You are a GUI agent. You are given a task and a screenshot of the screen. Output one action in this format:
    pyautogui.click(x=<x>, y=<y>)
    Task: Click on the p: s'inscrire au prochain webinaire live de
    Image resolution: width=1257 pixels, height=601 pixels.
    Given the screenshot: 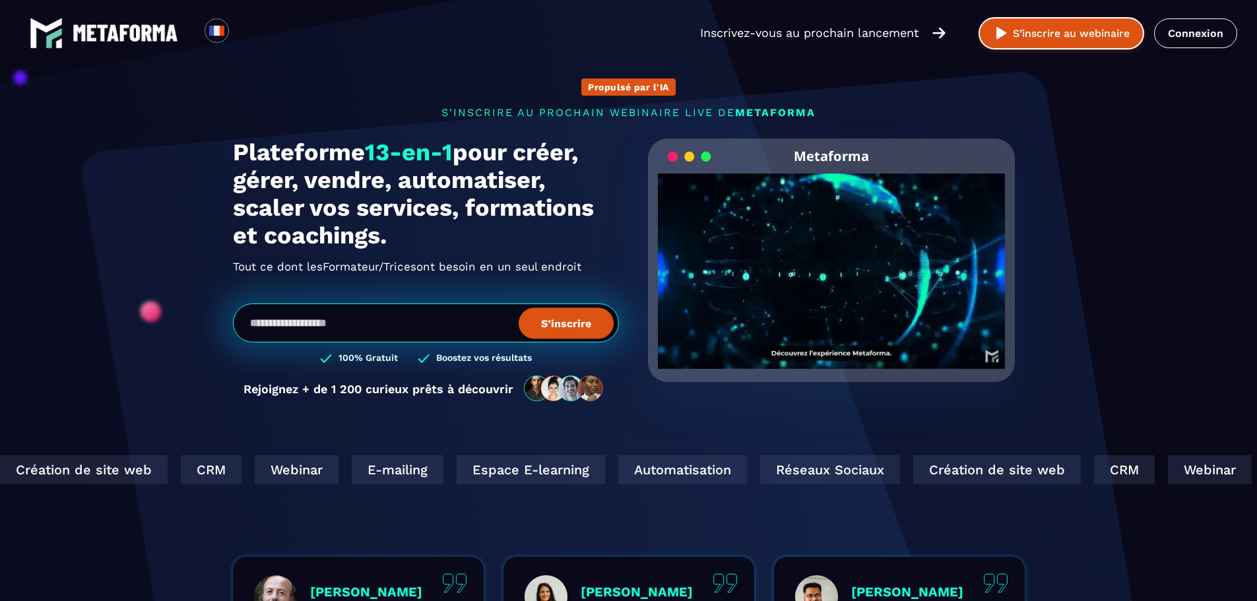 What is the action you would take?
    pyautogui.click(x=629, y=112)
    